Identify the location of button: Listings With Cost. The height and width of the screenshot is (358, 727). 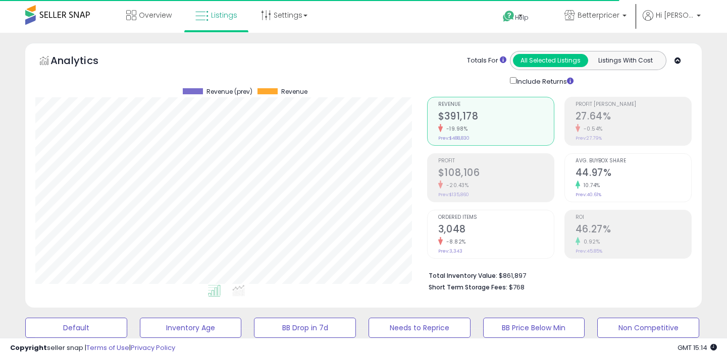
(625, 61).